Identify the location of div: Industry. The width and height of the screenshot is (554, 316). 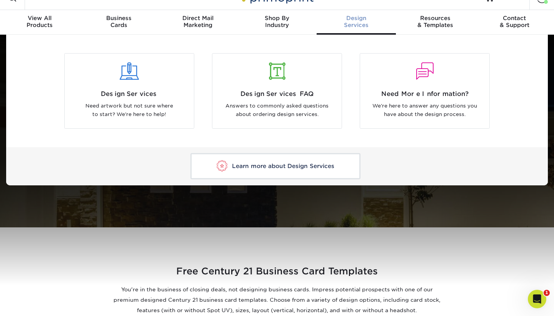
(277, 22).